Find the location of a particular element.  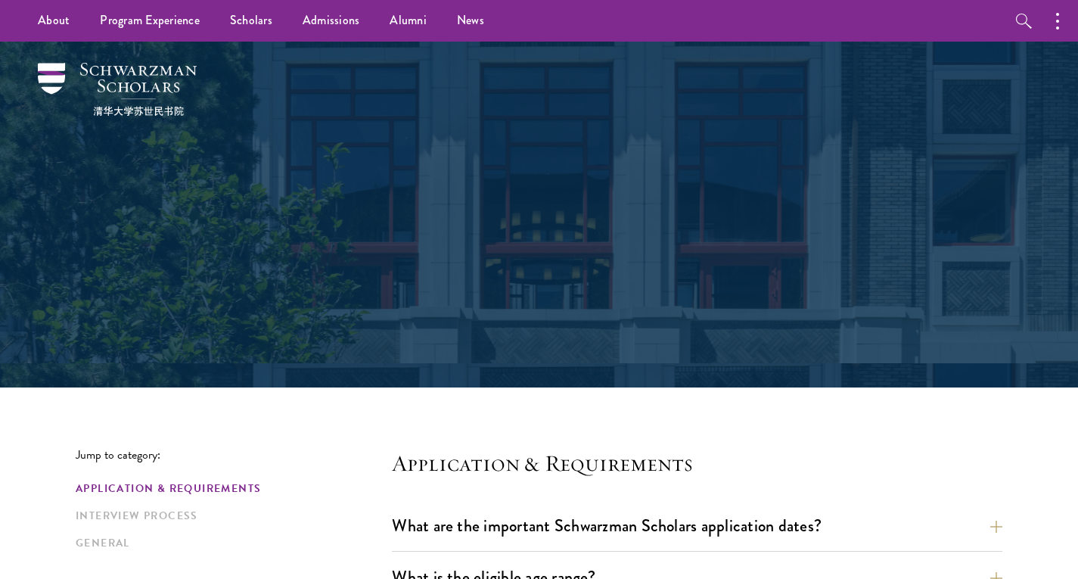

h4: Application & Requirements is located at coordinates (697, 463).